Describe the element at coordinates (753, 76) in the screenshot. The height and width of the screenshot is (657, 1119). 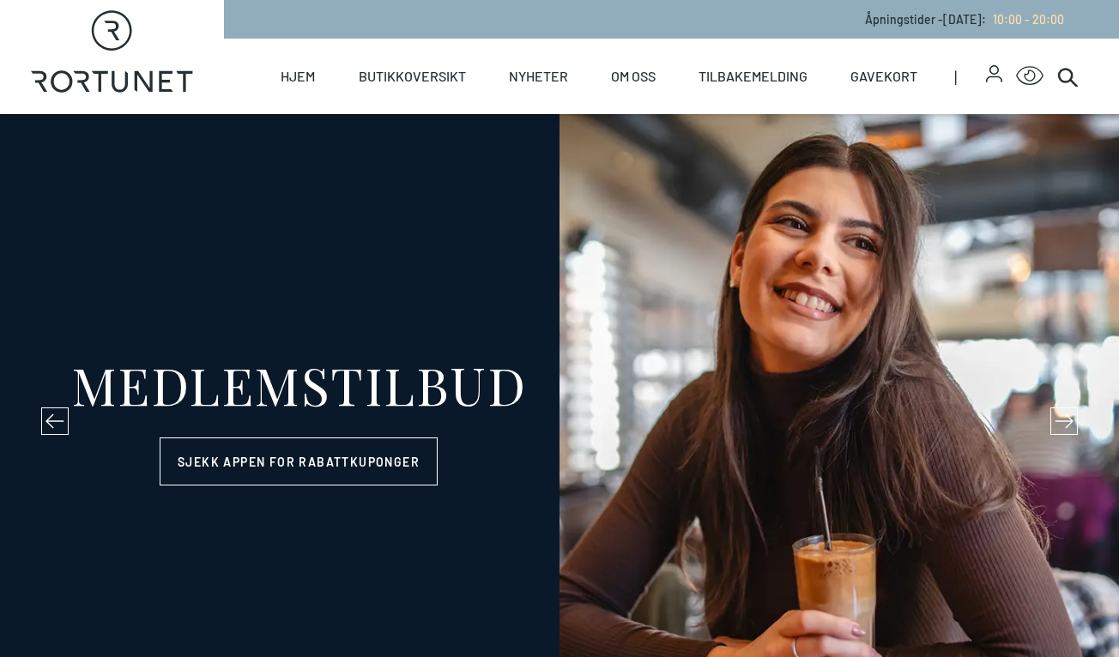
I see `a: Tilbakemelding` at that location.